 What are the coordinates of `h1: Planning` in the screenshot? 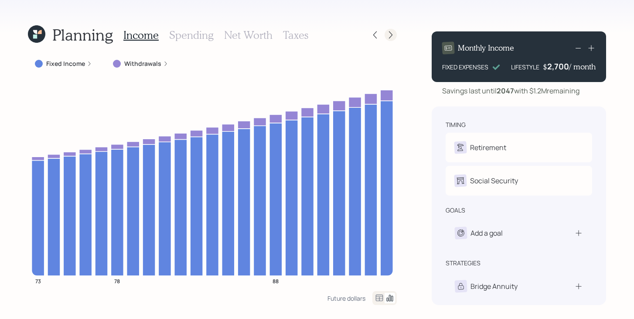 It's located at (82, 34).